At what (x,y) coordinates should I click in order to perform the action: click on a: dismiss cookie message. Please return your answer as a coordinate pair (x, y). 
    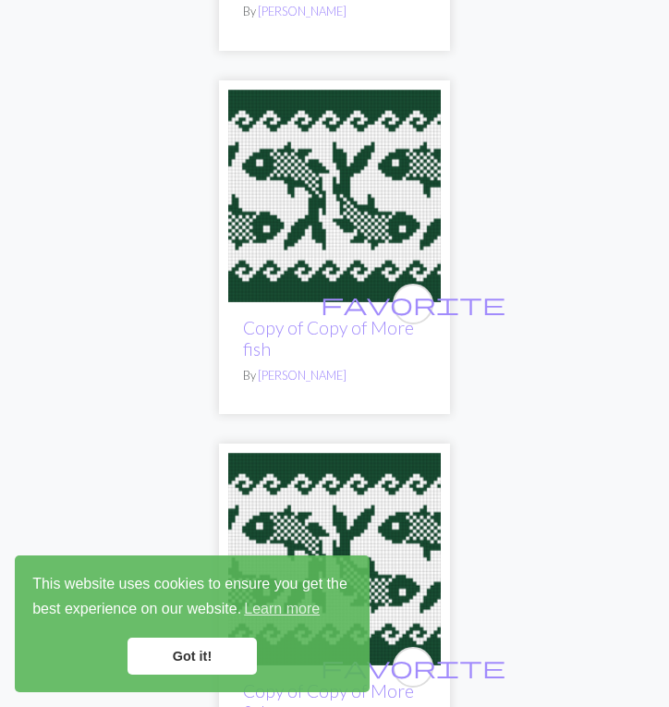
    Looking at the image, I should click on (192, 656).